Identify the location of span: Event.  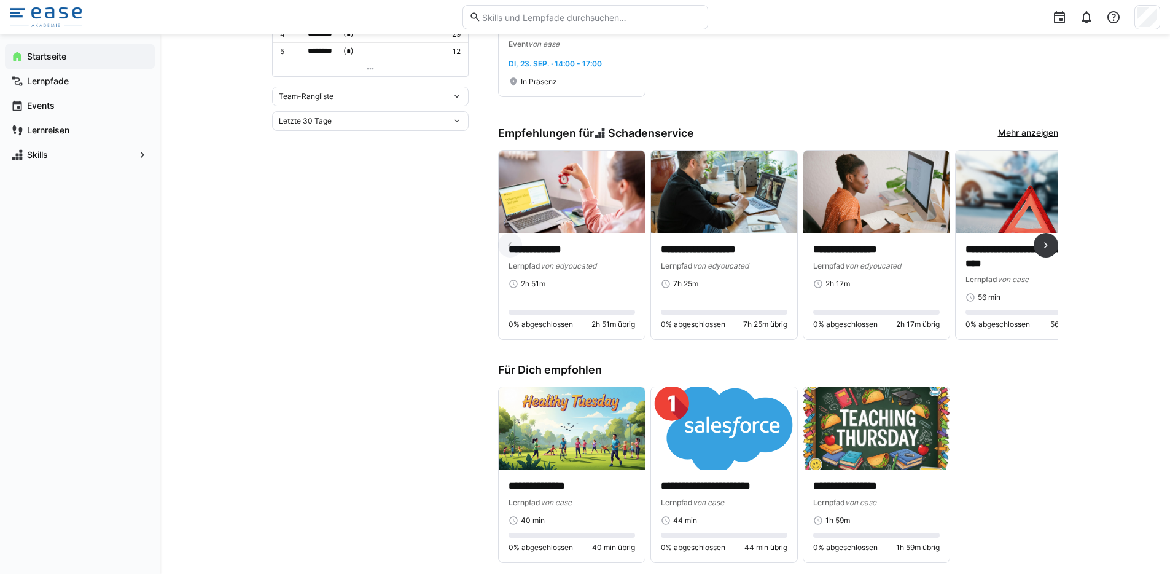
(519, 44).